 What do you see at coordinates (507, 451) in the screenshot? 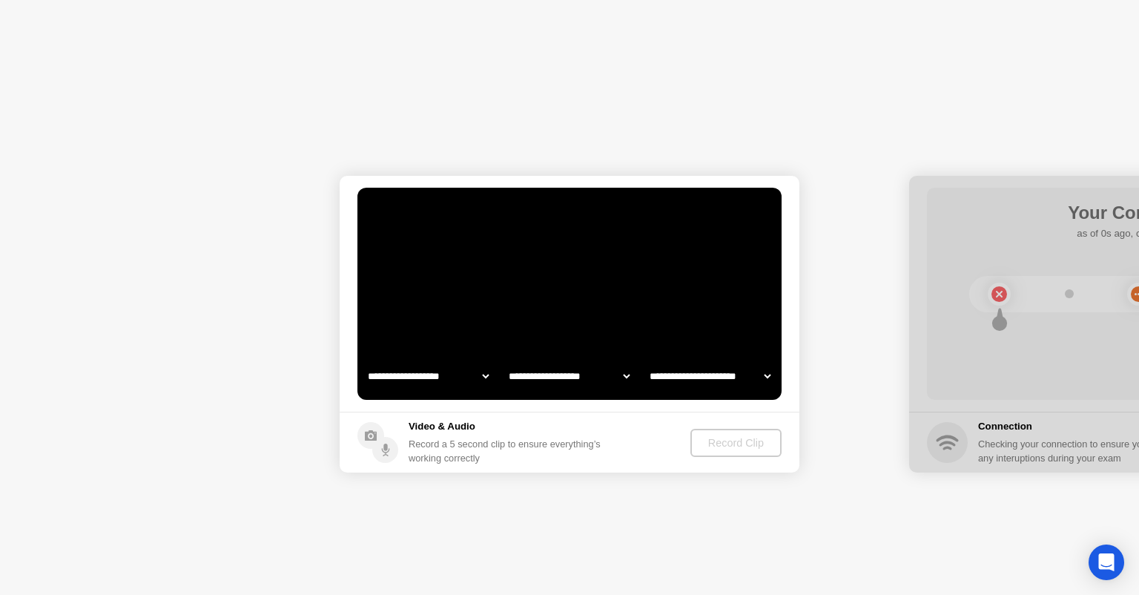
I see `div: Record a 5 second clip to ensure everything’s working correctly` at bounding box center [507, 451].